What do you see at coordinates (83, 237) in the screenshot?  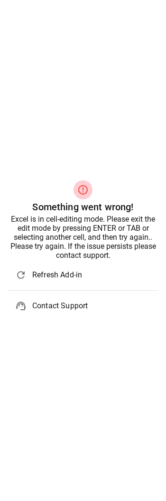 I see `div: Excel is in cell-editing mode. Please exit the edit mode by pressing ENTER or TAB or selecting an...` at bounding box center [83, 237].